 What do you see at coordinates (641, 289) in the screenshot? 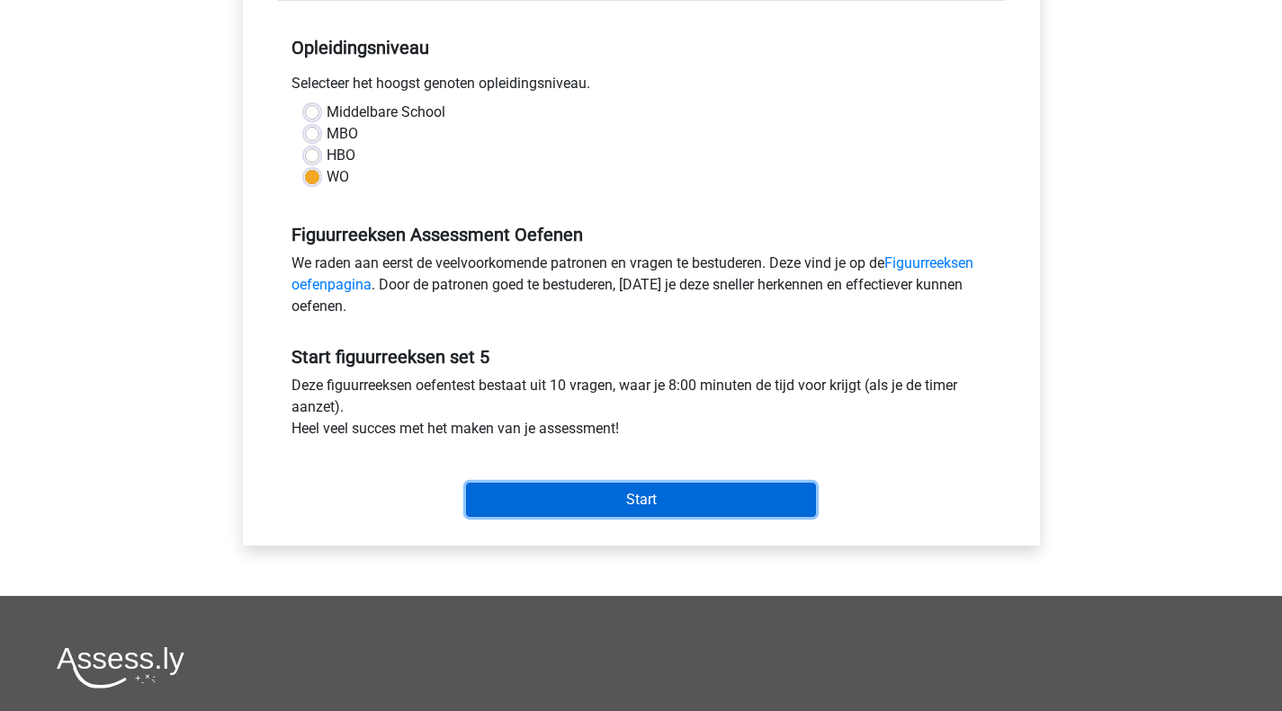
I see `div: We raden aan eerst de veelvoorkomende patronen en vragen te bestuderen. Deze vind je op de . Door...` at bounding box center [641, 289].